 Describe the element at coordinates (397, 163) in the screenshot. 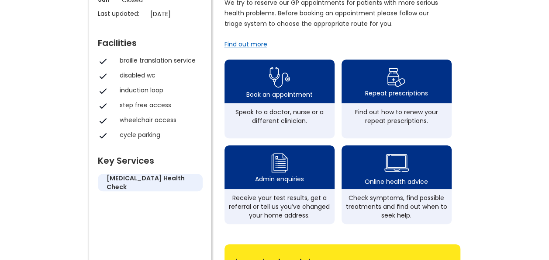

I see `img: health advice icon` at that location.